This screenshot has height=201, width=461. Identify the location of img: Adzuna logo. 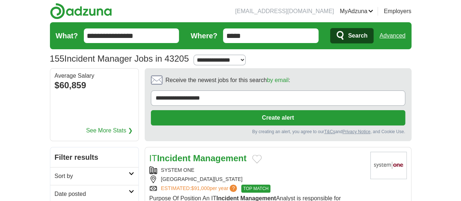
(81, 11).